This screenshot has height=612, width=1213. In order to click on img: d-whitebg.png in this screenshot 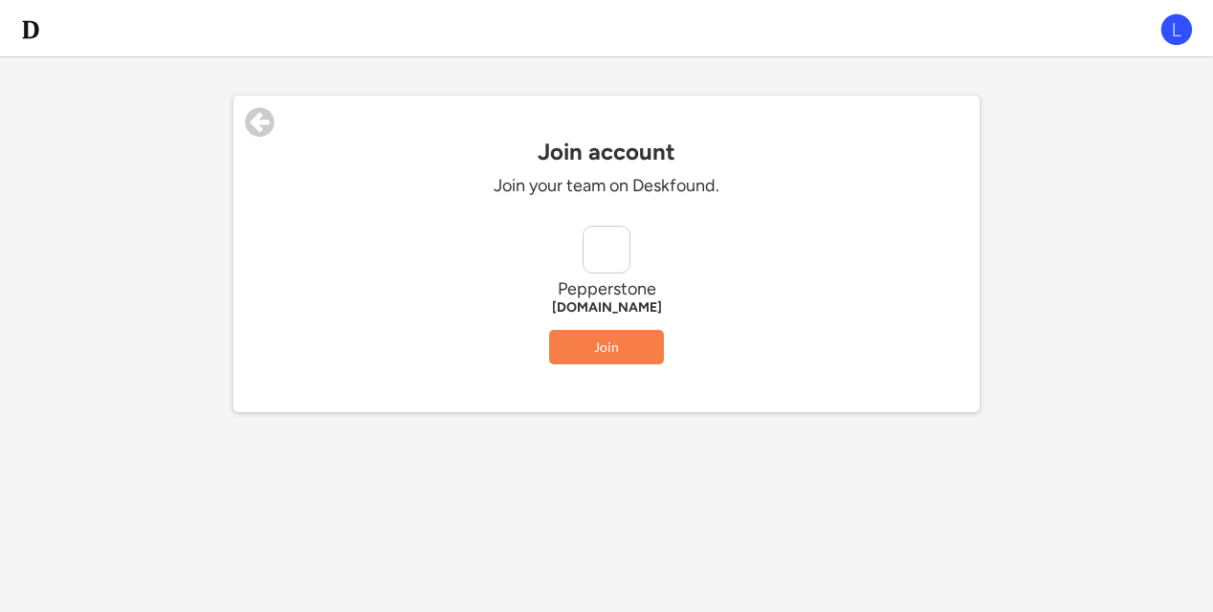, I will do `click(31, 30)`.